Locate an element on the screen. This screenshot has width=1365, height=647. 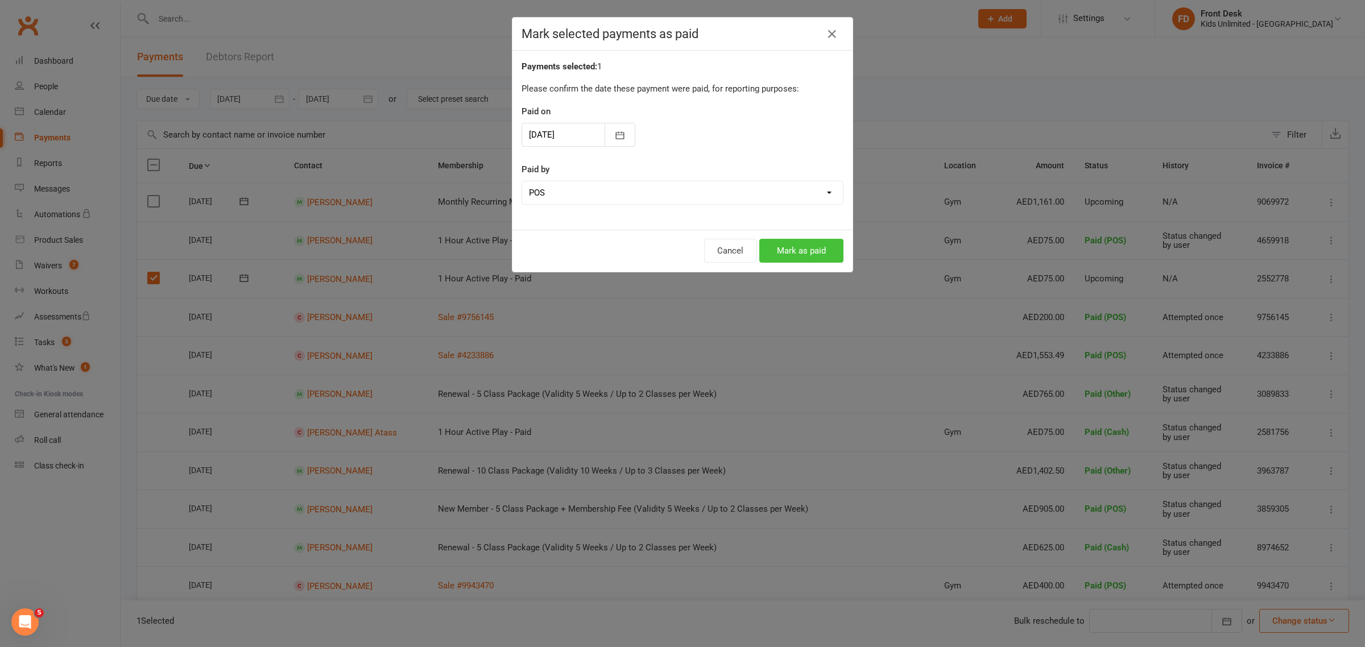
span: 5 is located at coordinates (39, 613).